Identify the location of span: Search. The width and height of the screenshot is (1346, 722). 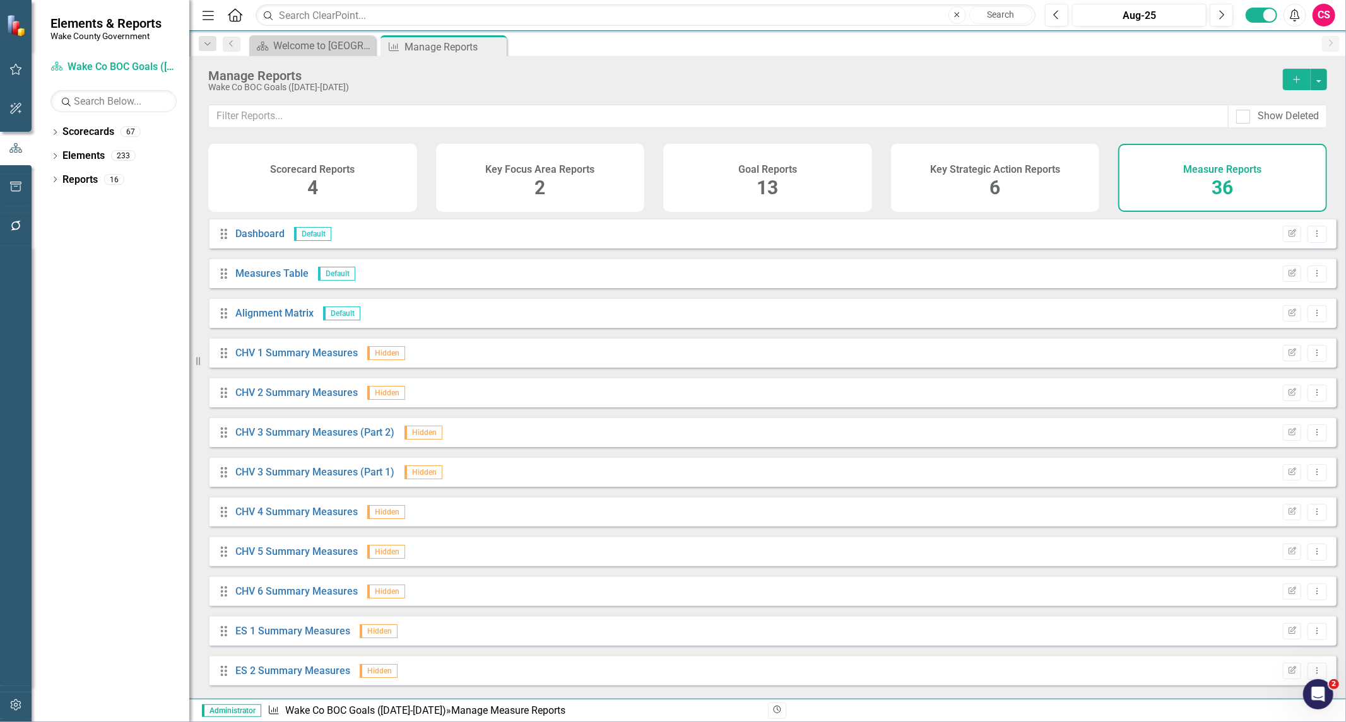
(1000, 15).